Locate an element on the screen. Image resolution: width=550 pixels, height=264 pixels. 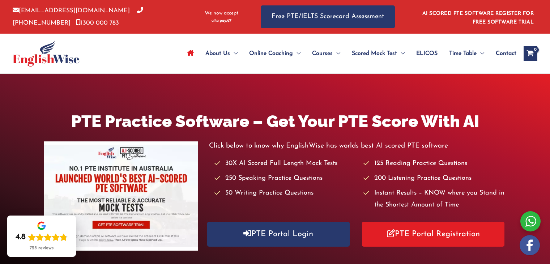
a: 1300 000 783 is located at coordinates (97, 23).